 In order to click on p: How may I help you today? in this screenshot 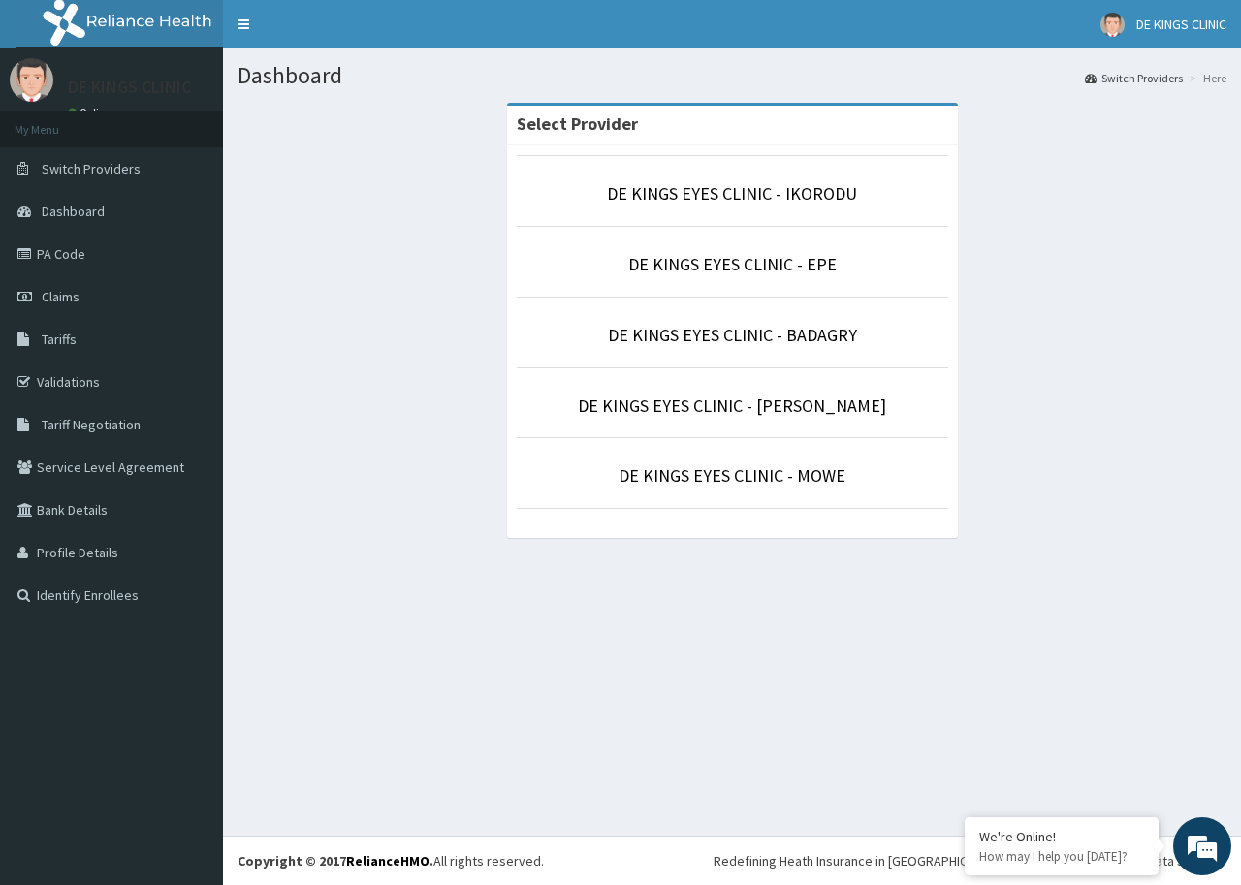, I will do `click(1061, 856)`.